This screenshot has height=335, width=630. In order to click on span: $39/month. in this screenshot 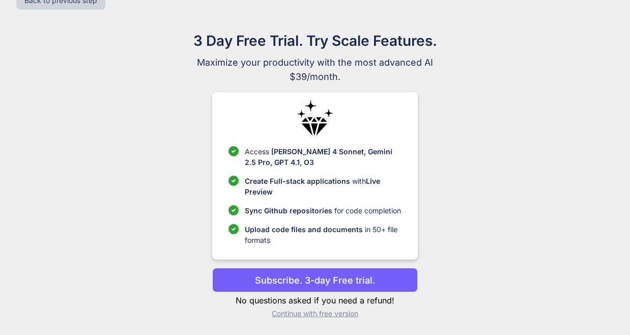, I will do `click(315, 77)`.